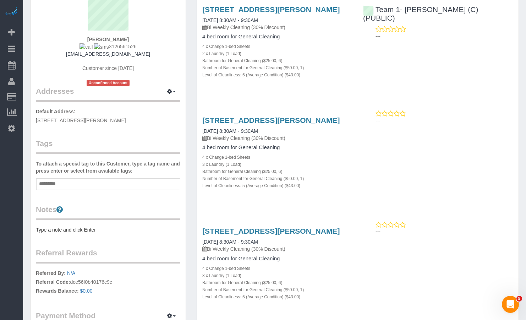 The width and height of the screenshot is (526, 320). Describe the element at coordinates (56, 111) in the screenshot. I see `label: Default Address:` at that location.